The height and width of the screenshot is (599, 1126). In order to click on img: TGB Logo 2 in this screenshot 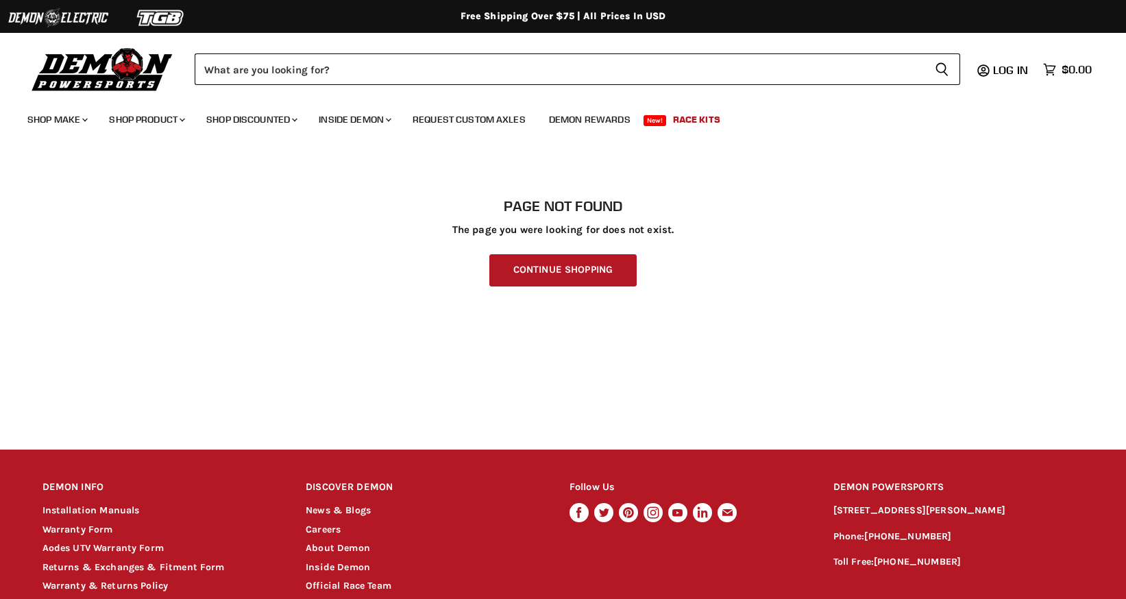, I will do `click(161, 18)`.